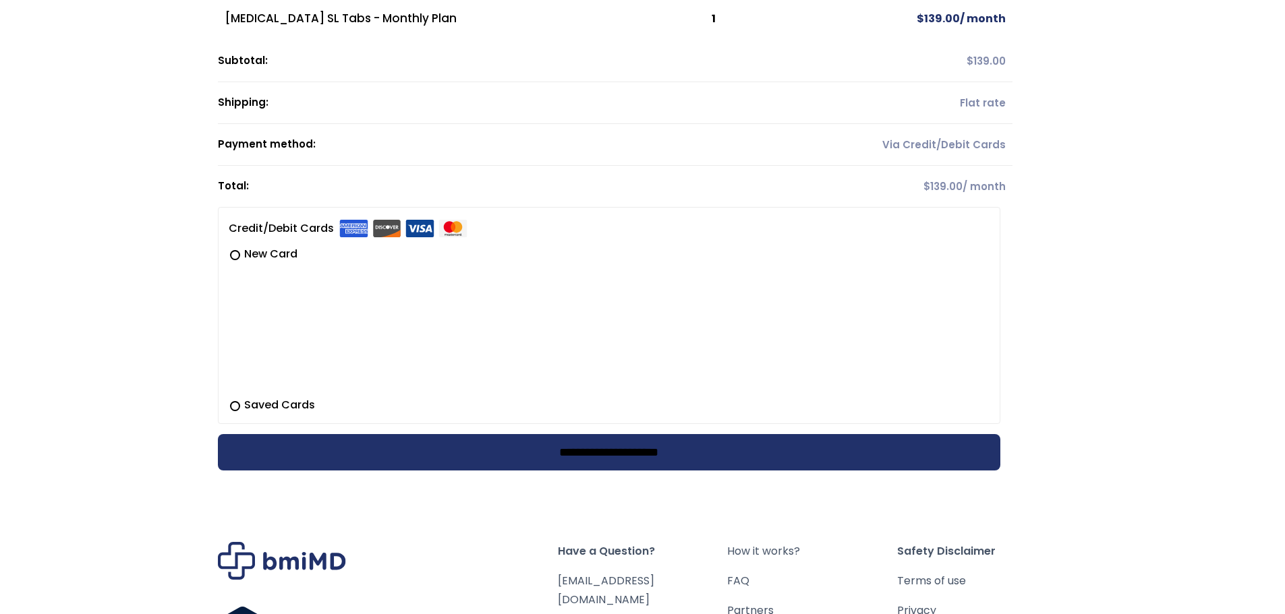  What do you see at coordinates (887, 103) in the screenshot?
I see `td: Flat rate` at bounding box center [887, 103].